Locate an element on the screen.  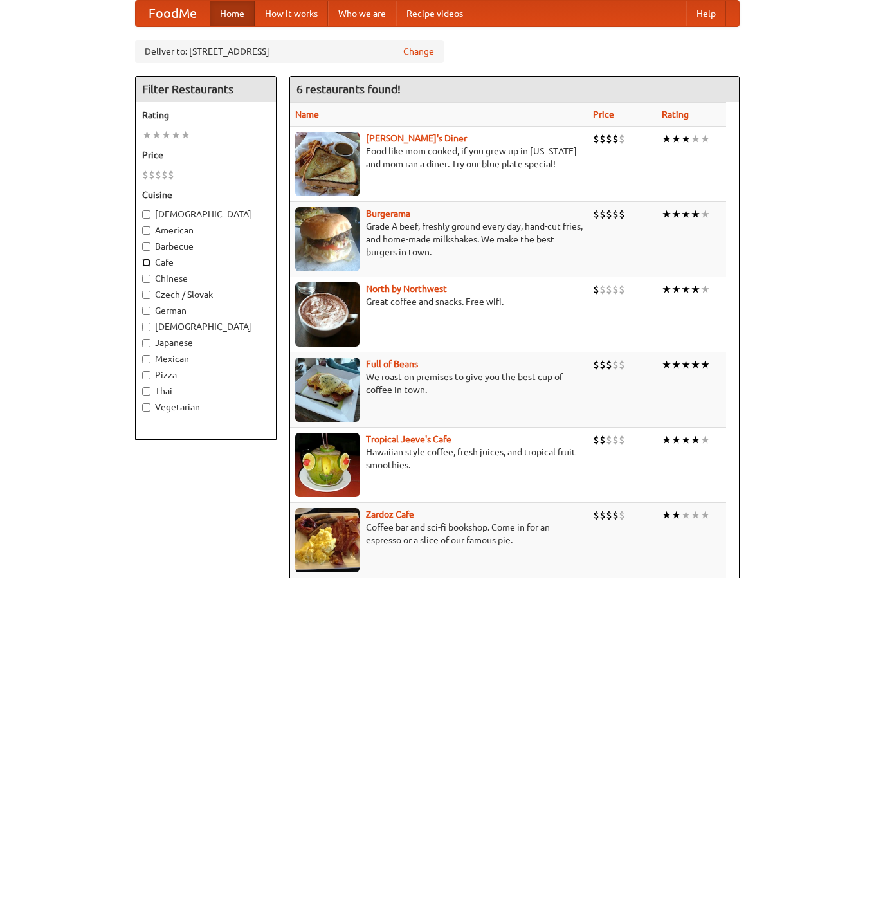
img: sallys.jpg is located at coordinates (327, 164).